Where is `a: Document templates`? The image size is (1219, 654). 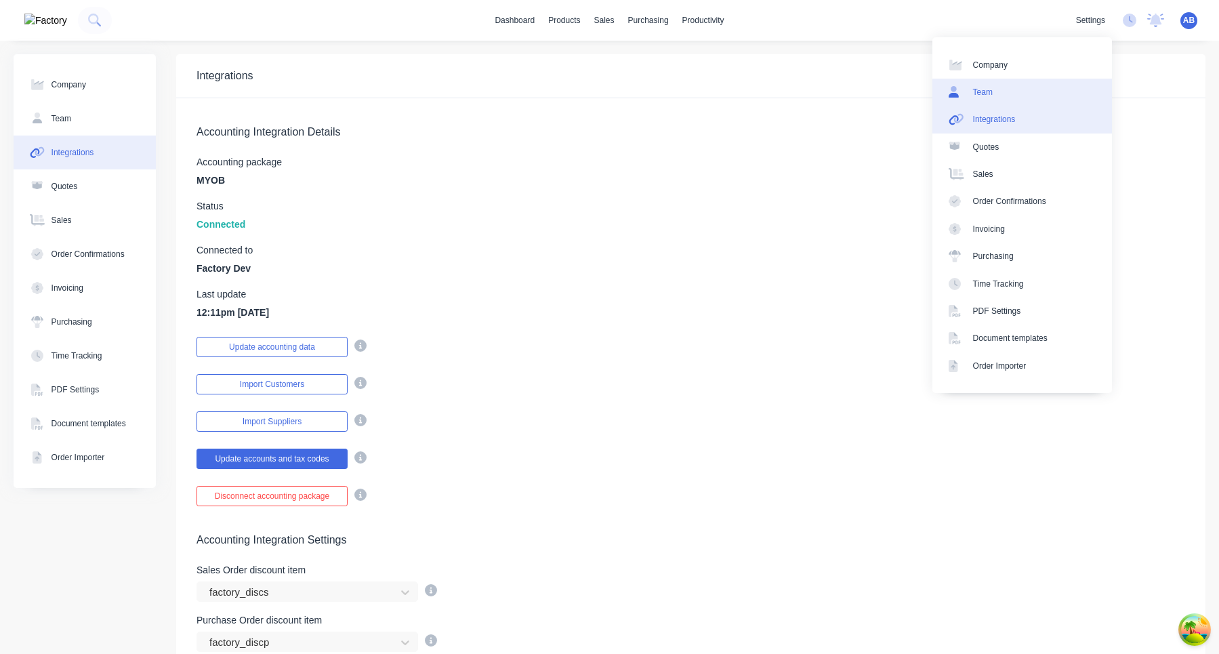 a: Document templates is located at coordinates (1022, 338).